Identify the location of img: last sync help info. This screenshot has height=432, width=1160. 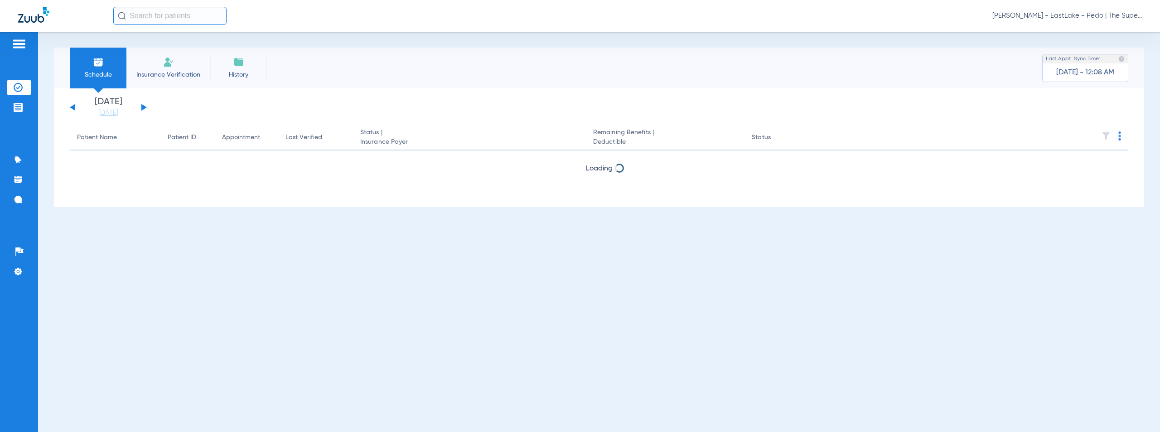
(1122, 59).